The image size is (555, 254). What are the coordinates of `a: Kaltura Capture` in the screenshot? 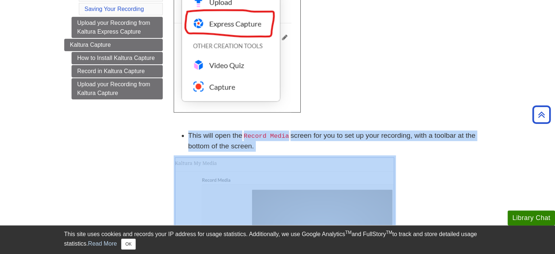 It's located at (114, 45).